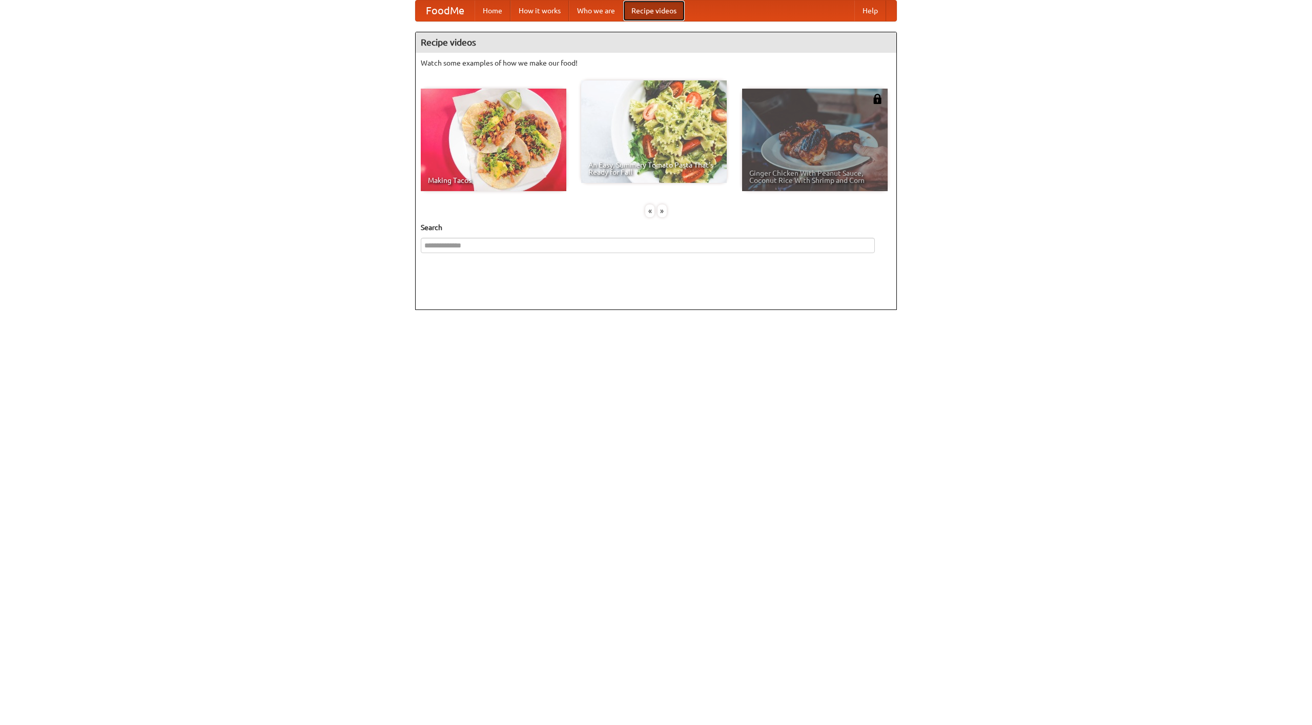 The image size is (1312, 725). I want to click on a: How it works, so click(540, 11).